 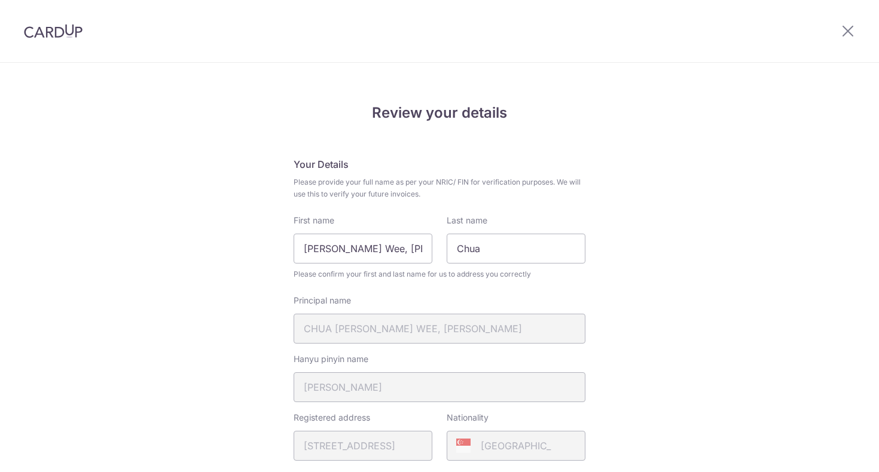 What do you see at coordinates (332, 418) in the screenshot?
I see `label: Registered address` at bounding box center [332, 418].